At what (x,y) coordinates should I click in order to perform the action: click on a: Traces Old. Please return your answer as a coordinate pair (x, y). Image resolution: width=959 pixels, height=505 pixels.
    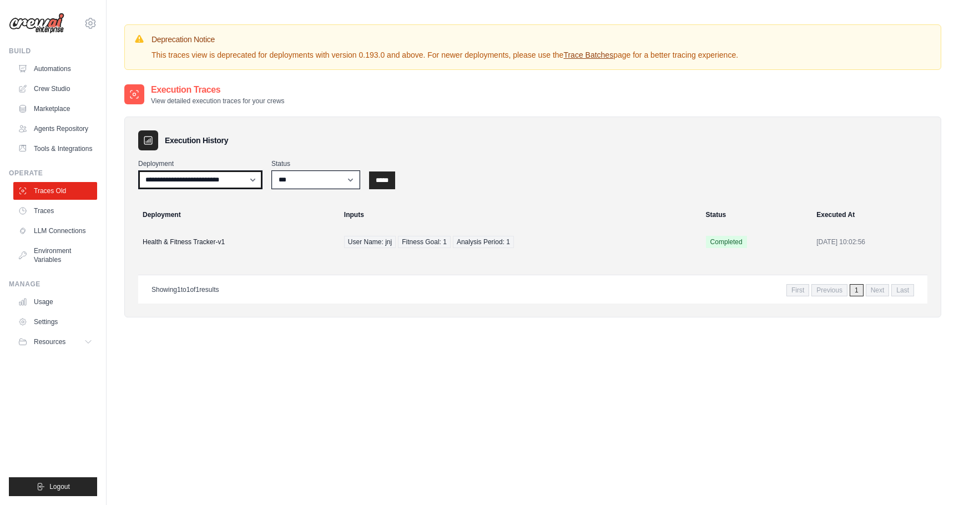
    Looking at the image, I should click on (55, 191).